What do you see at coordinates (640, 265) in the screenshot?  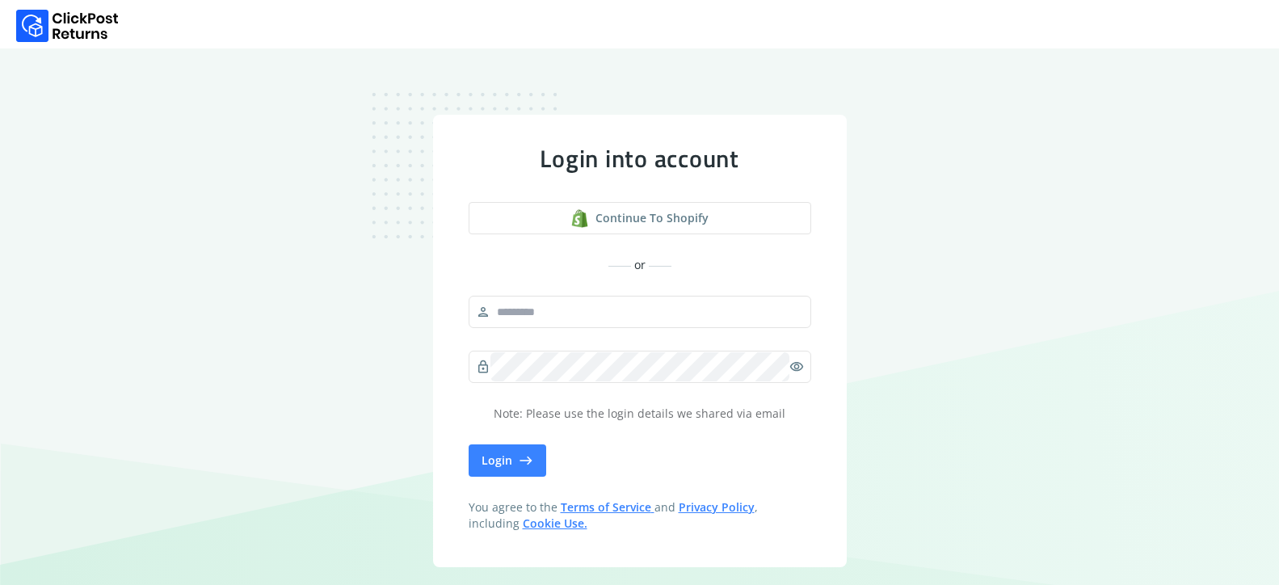 I see `div: or` at bounding box center [640, 265].